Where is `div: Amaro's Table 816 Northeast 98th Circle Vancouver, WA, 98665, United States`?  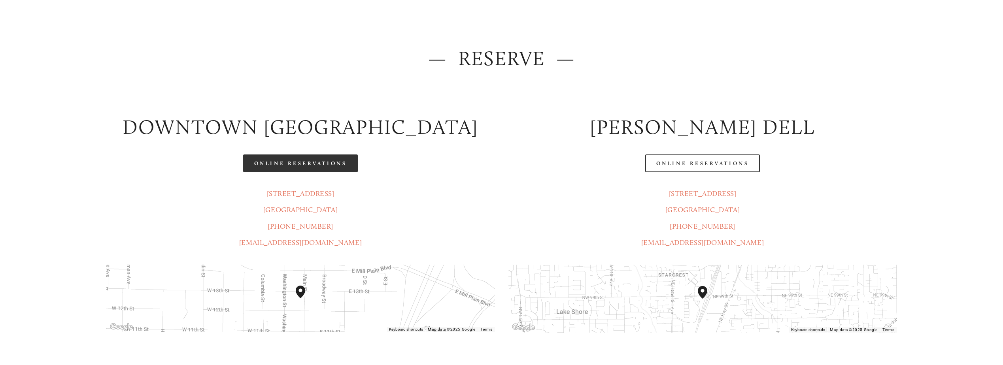 div: Amaro's Table 816 Northeast 98th Circle Vancouver, WA, 98665, United States is located at coordinates (707, 299).